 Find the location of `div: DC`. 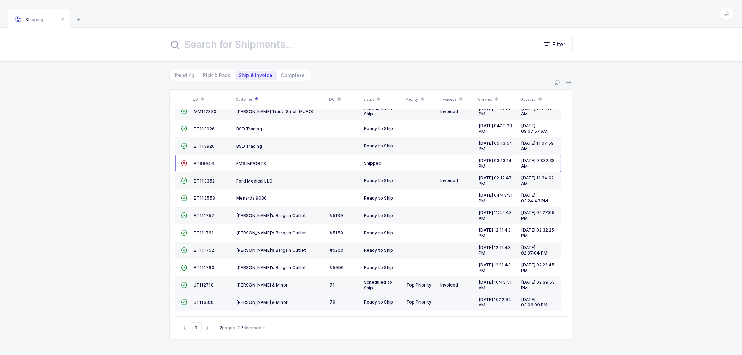

div: DC is located at coordinates (344, 99).